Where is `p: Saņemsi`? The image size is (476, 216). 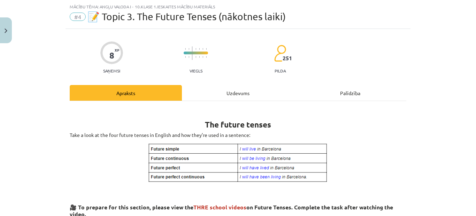 p: Saņemsi is located at coordinates (112, 71).